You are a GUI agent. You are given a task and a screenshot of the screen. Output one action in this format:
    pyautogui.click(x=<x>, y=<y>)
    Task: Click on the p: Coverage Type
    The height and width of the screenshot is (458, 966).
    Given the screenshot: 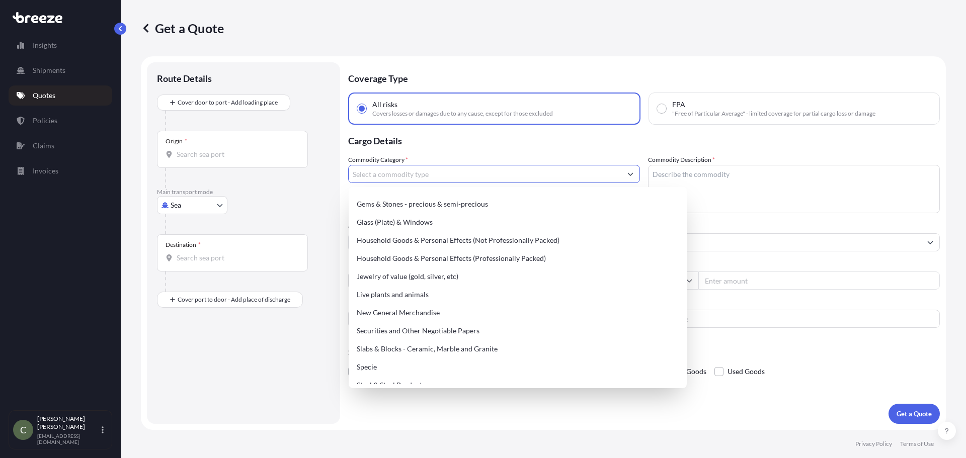 What is the action you would take?
    pyautogui.click(x=644, y=77)
    